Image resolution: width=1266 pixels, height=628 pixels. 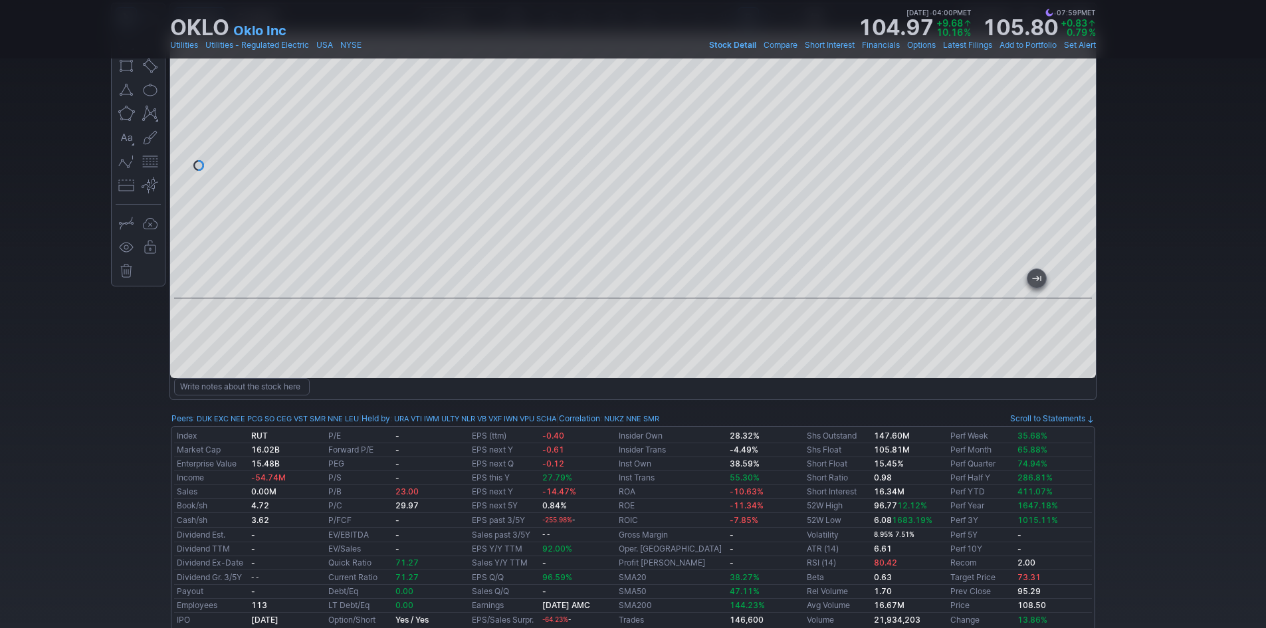 I want to click on a: NNE, so click(x=633, y=419).